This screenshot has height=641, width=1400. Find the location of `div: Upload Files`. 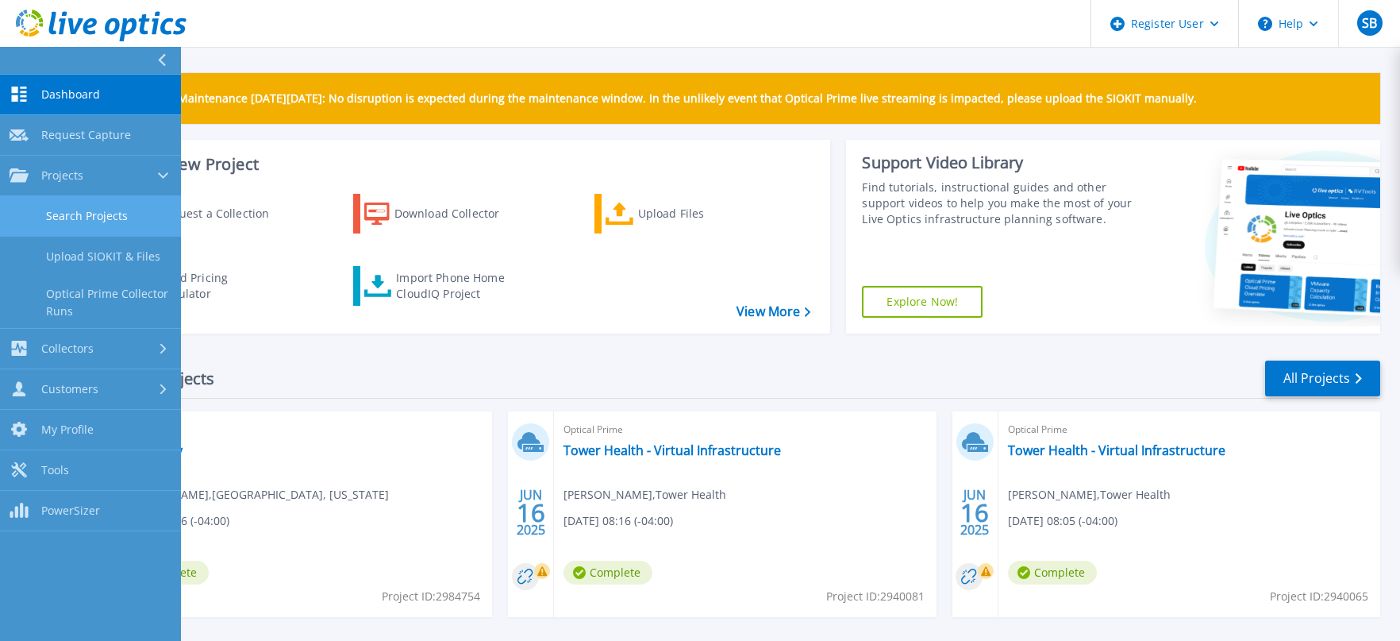

div: Upload Files is located at coordinates (702, 214).